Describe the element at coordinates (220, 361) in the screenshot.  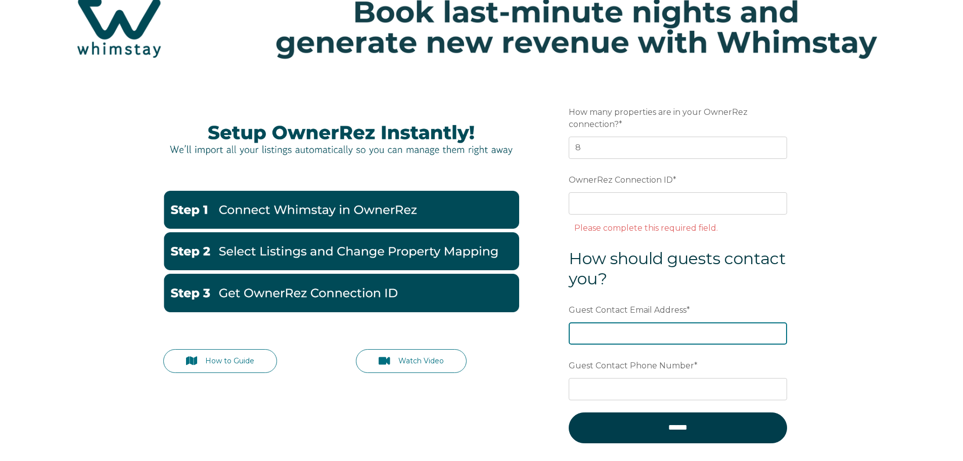
I see `a: How to Guide` at that location.